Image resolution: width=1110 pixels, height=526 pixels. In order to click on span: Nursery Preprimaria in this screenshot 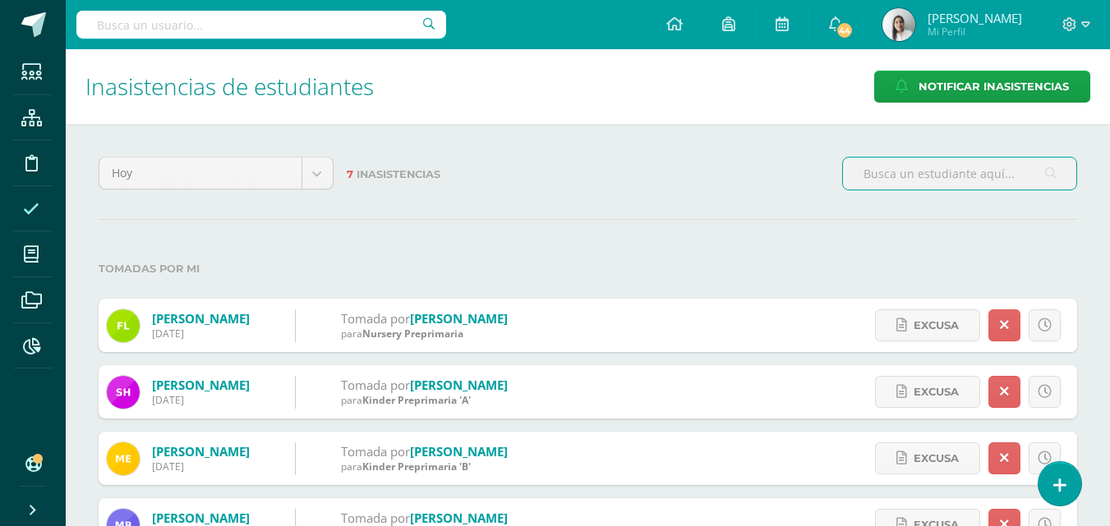, I will do `click(412, 333)`.